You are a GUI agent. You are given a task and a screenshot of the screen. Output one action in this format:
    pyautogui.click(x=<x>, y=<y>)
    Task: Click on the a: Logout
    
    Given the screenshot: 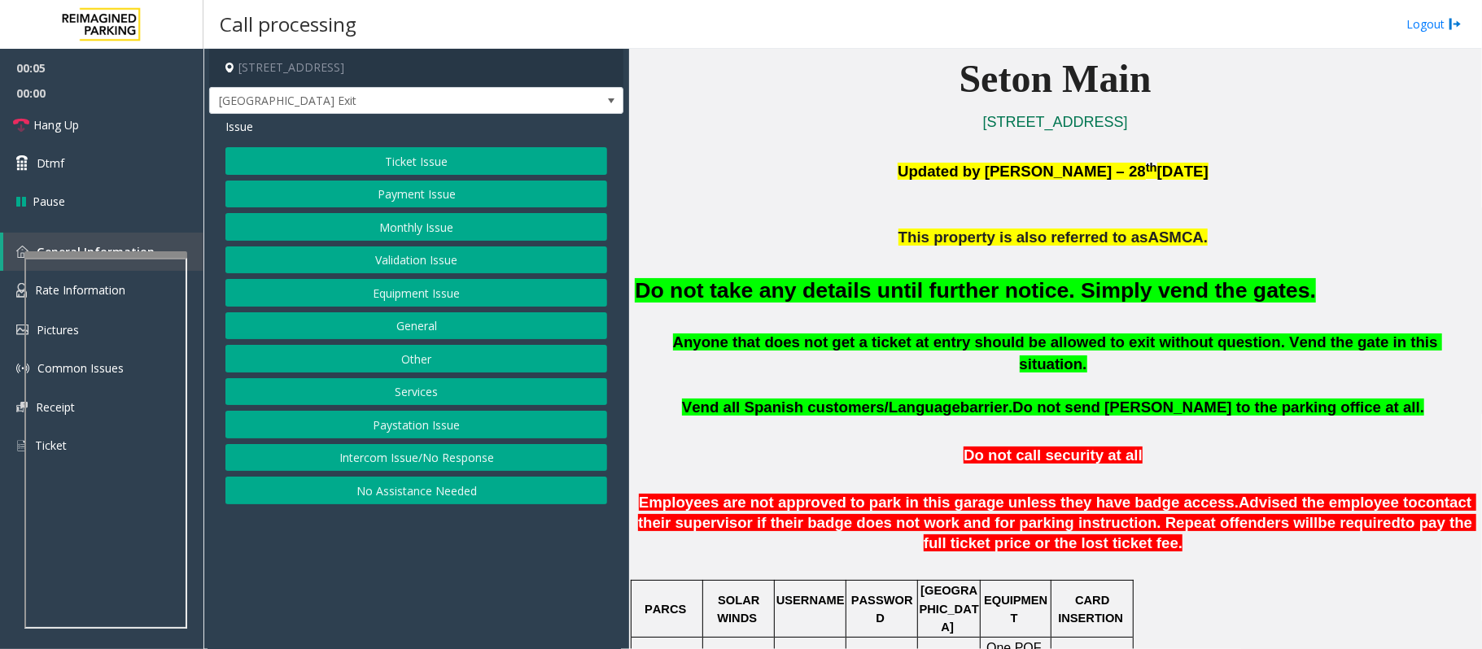 What is the action you would take?
    pyautogui.click(x=1434, y=24)
    